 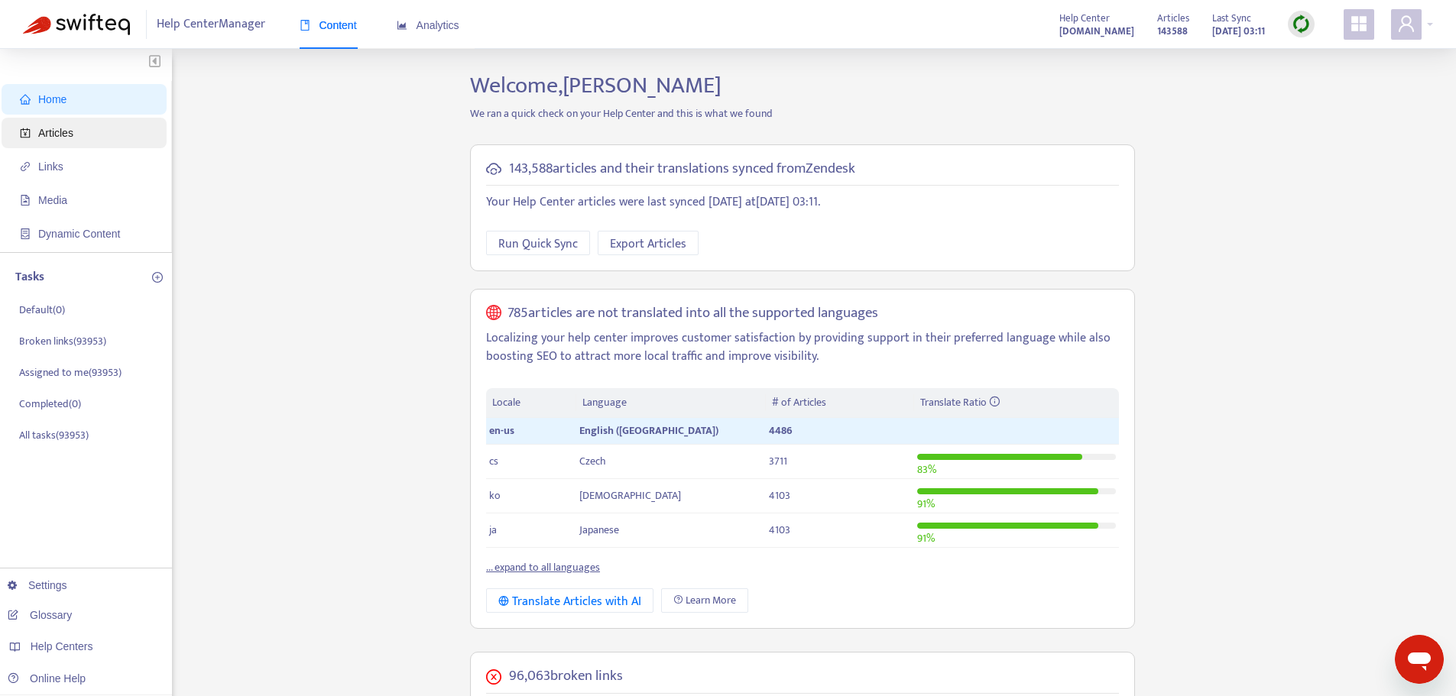 I want to click on a: Learn More, so click(x=705, y=601).